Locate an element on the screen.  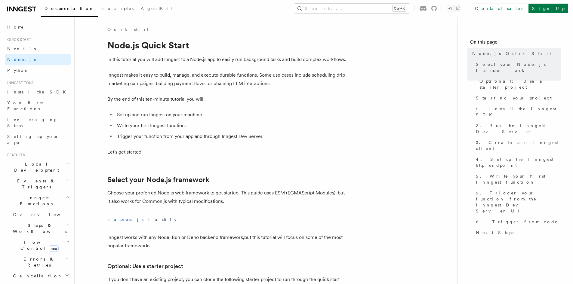
p: Inngest makes it easy to build, manage, and execute durable functions. Some use cases include sch... is located at coordinates (228, 79).